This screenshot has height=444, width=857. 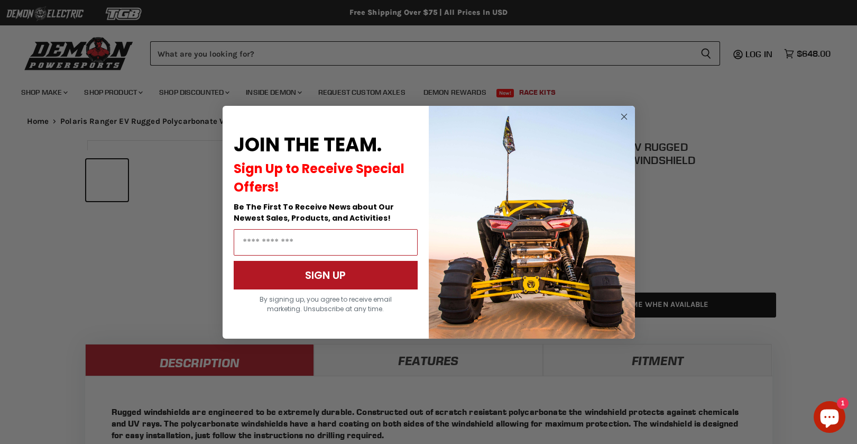 I want to click on img: a9095488-b6e7-41ba-879d-588abfab540b.jpeg, so click(x=532, y=222).